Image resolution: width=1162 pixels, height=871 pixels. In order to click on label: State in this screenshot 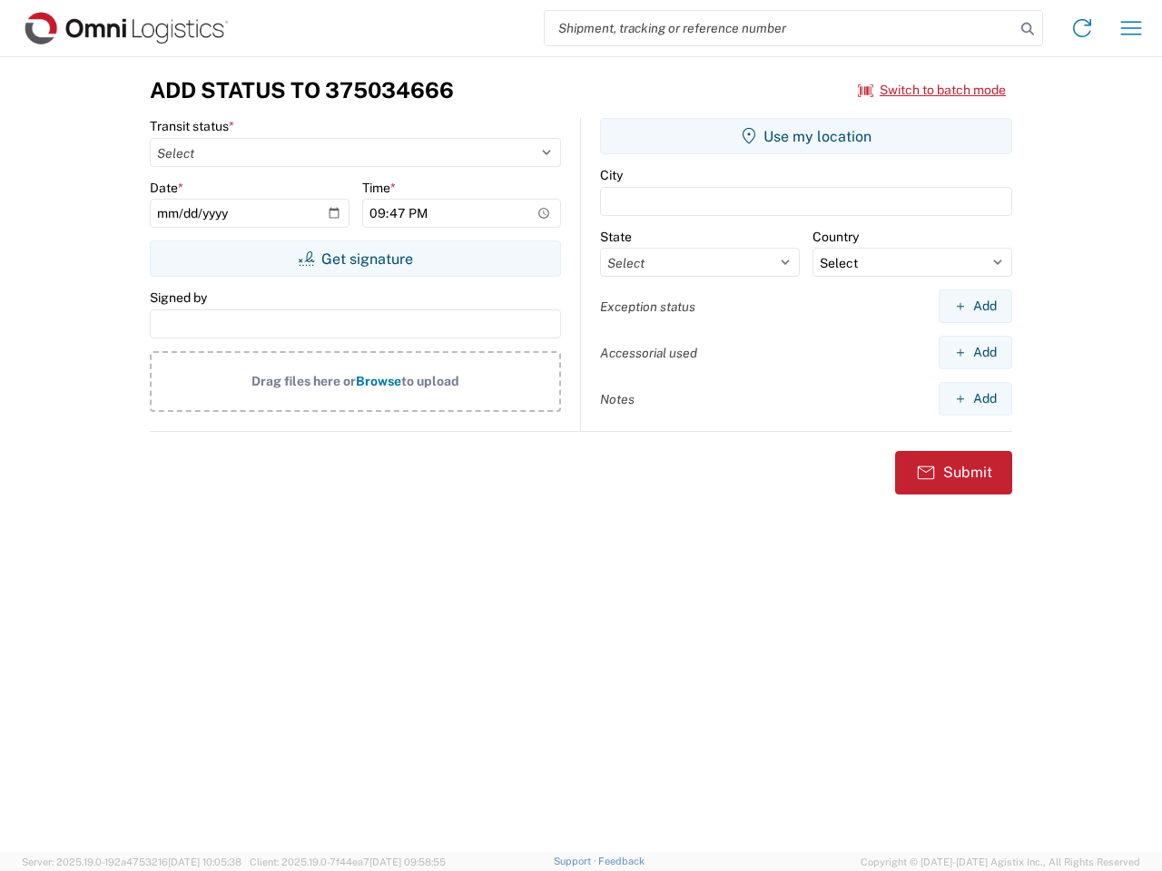, I will do `click(615, 237)`.